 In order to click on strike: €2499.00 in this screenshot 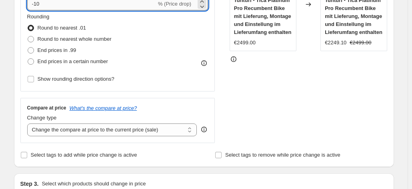, I will do `click(361, 43)`.